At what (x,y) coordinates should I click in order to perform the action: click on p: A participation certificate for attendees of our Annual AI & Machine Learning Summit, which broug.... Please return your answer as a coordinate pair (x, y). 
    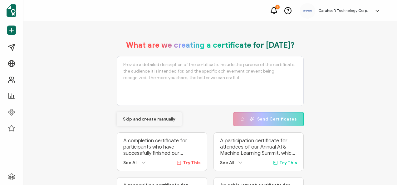
    Looking at the image, I should click on (258, 147).